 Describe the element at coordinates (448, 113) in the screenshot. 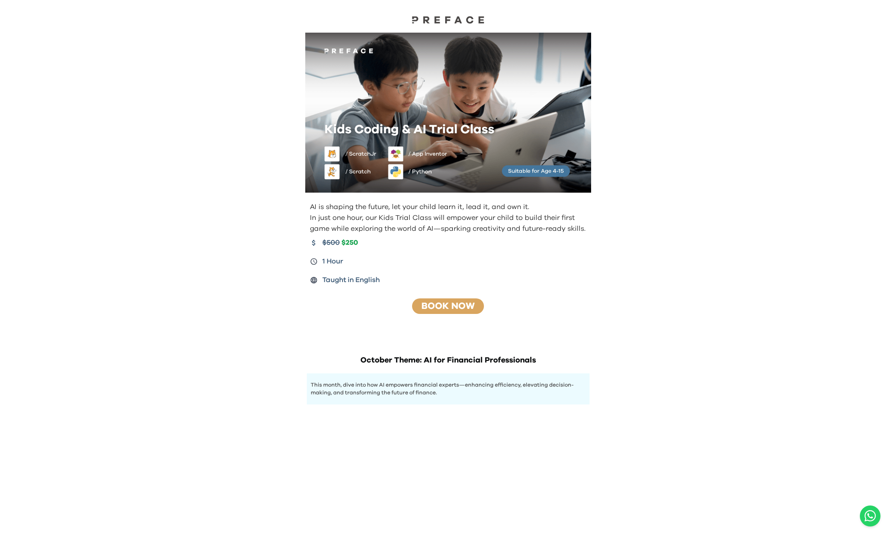

I see `img: Kids learning to code` at that location.